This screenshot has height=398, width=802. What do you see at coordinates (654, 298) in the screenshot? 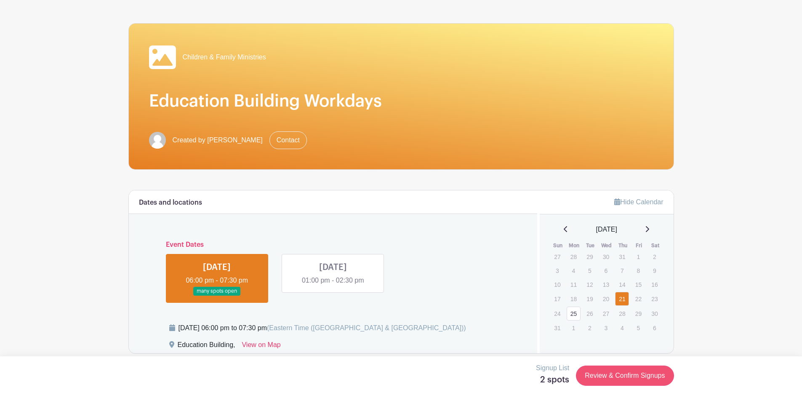
I see `p: 23` at bounding box center [654, 298].